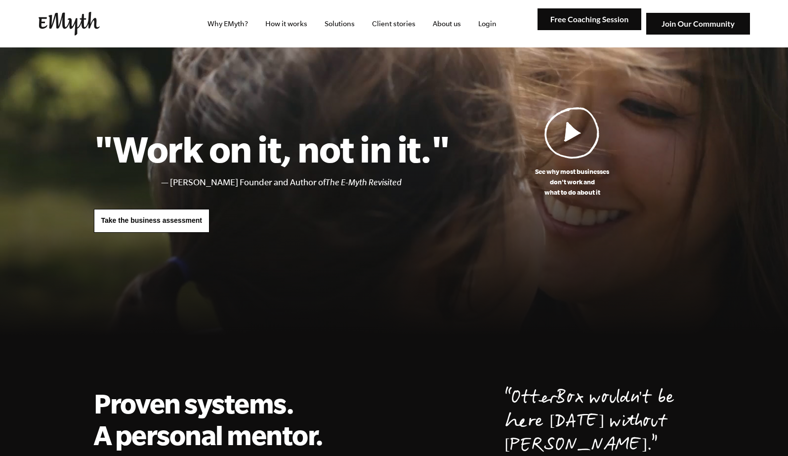 The height and width of the screenshot is (456, 788). What do you see at coordinates (572, 182) in the screenshot?
I see `p: See why most businesses don't work and what to do about it` at bounding box center [572, 182].